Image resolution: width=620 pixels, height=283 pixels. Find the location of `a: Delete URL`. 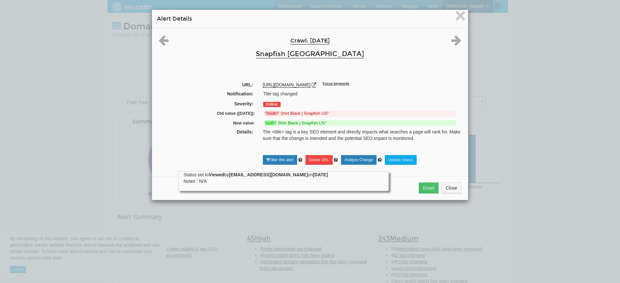

a: Delete URL is located at coordinates (319, 160).